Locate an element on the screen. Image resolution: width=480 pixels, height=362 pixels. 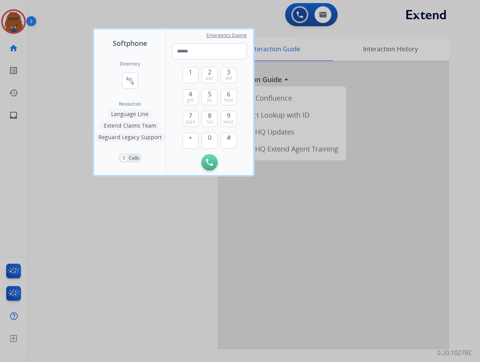
p: 0 is located at coordinates (124, 158).